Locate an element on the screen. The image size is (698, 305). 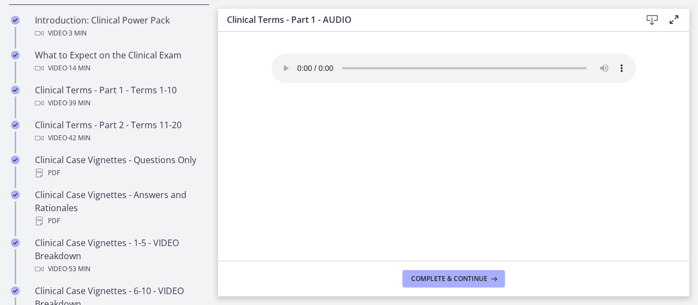
span: · 53 min is located at coordinates (79, 269).